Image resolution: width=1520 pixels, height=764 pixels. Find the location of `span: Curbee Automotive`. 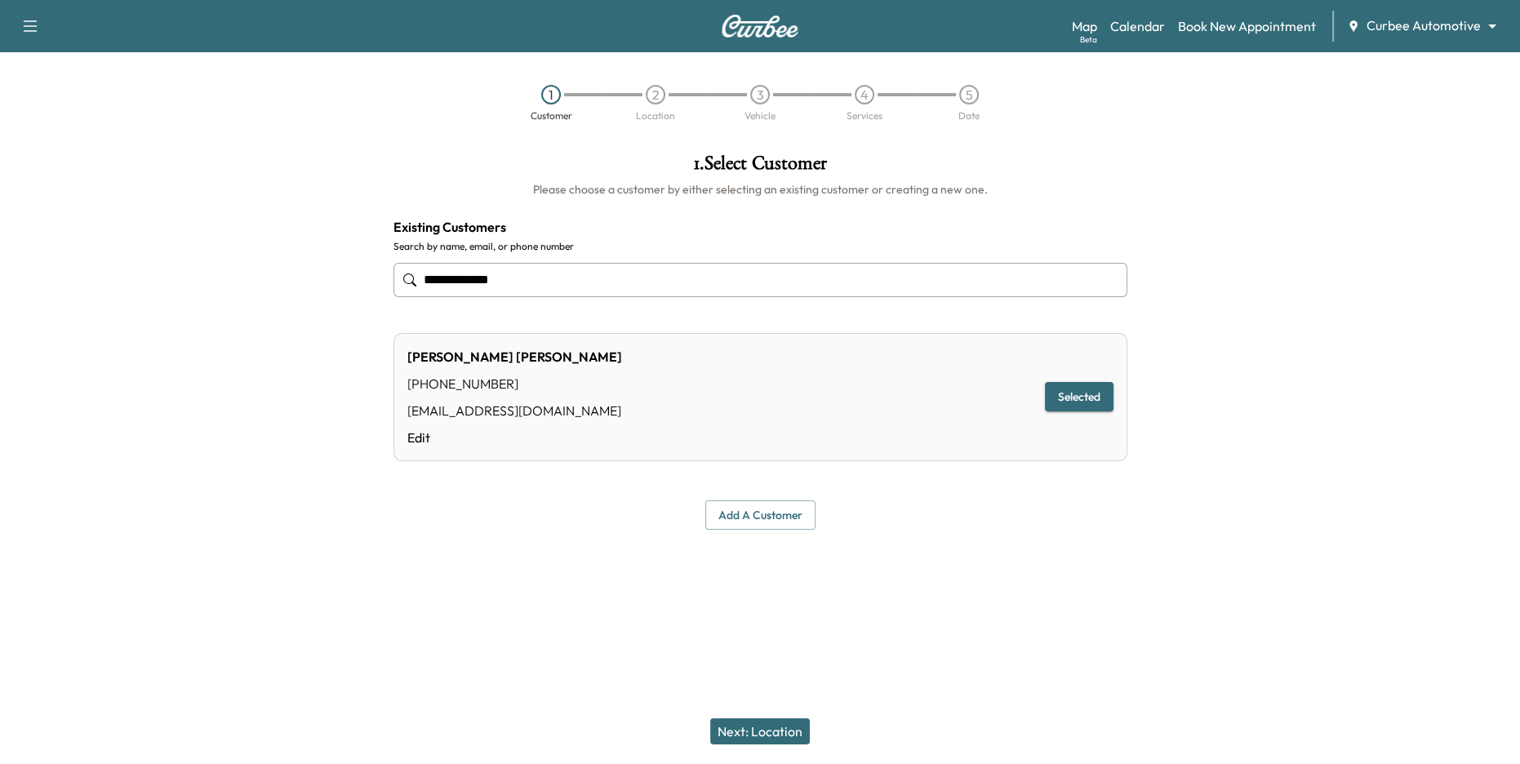

span: Curbee Automotive is located at coordinates (1423, 25).